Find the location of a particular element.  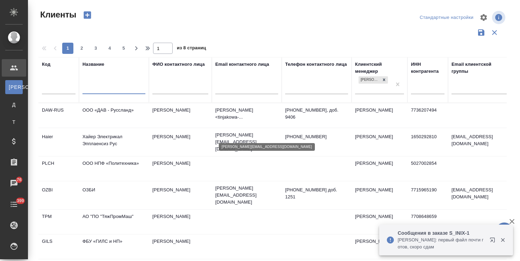

td: 7708648659 is located at coordinates (428, 222).